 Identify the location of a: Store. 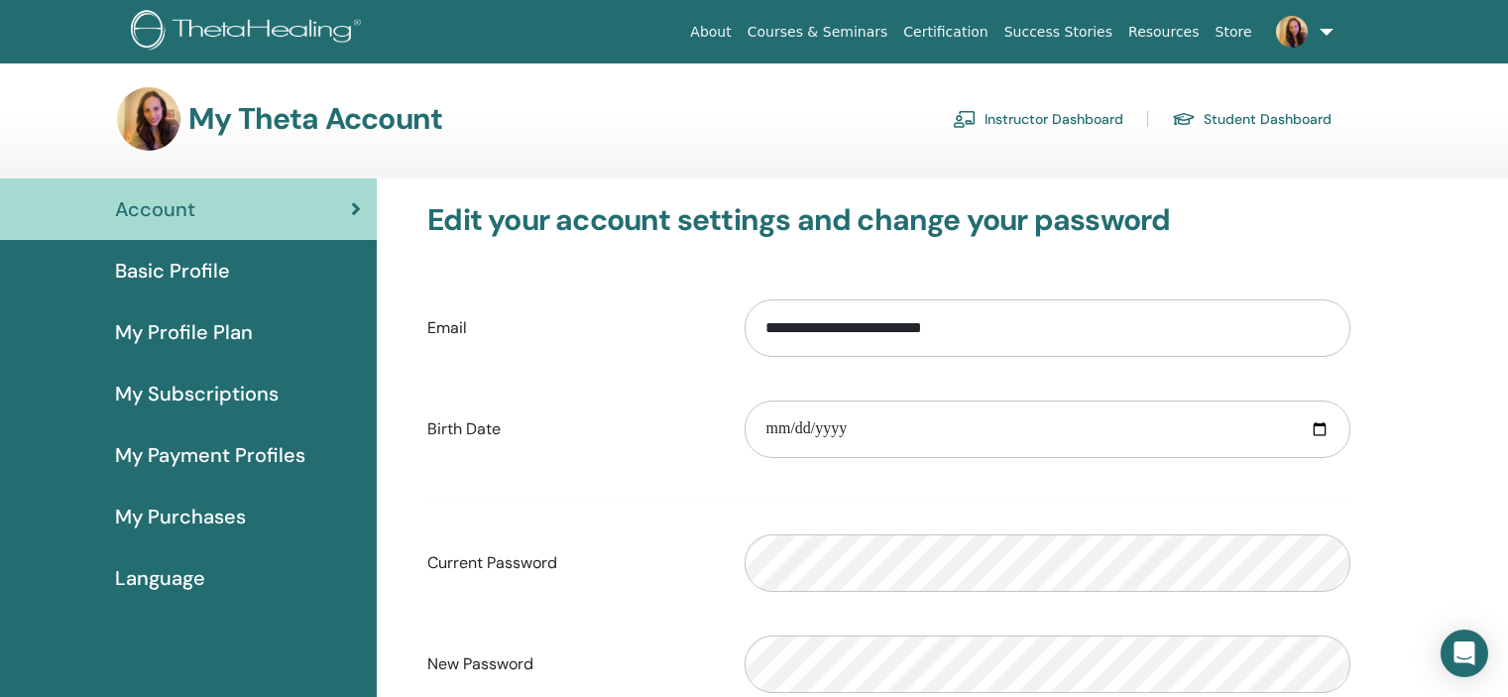
(1233, 32).